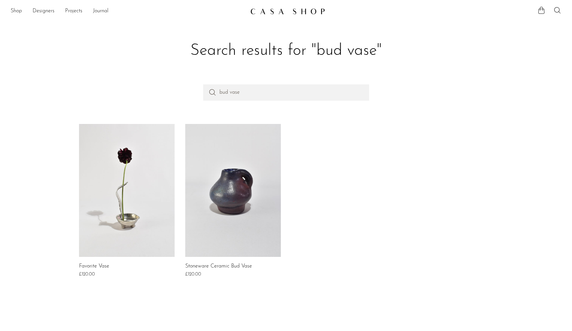  I want to click on ul: NEW HEADER MENU, so click(128, 11).